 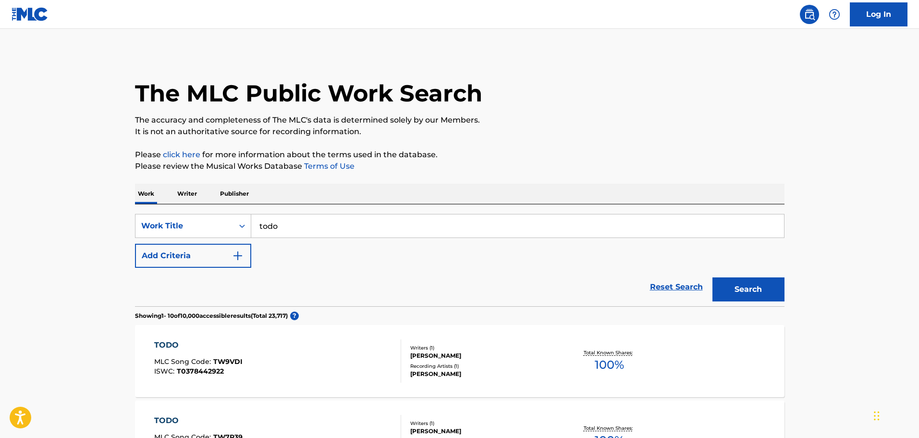 What do you see at coordinates (30, 14) in the screenshot?
I see `img: MLC Logo` at bounding box center [30, 14].